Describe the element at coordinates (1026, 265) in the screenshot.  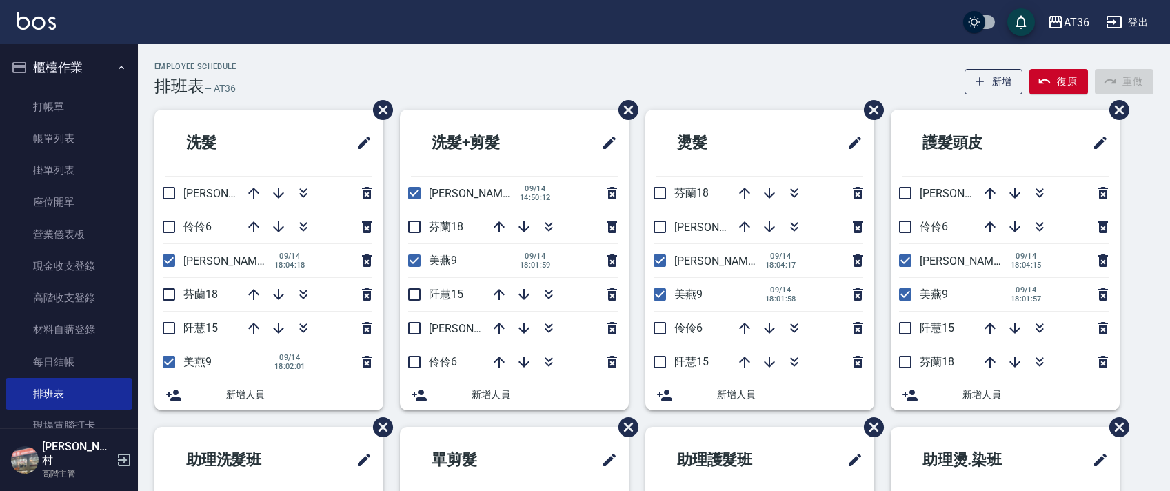
I see `span: 18:04:15` at that location.